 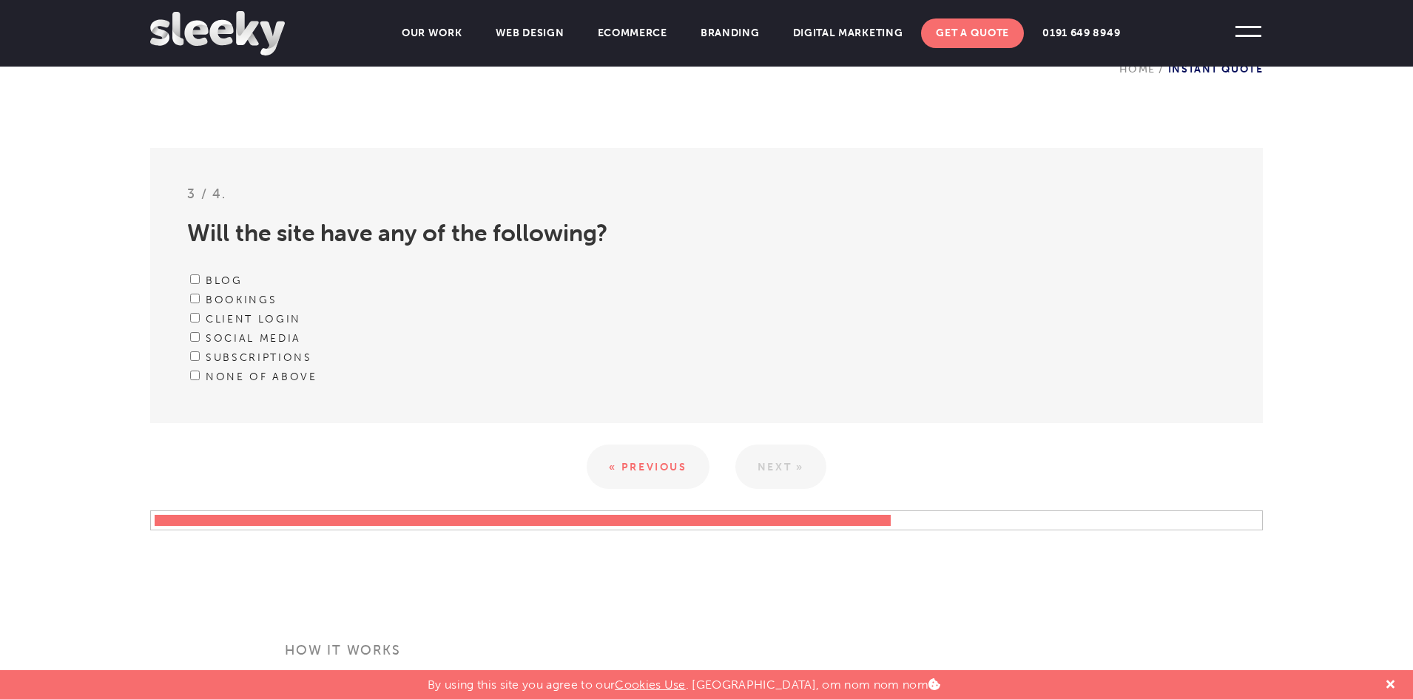 I want to click on label: Client Login, so click(x=253, y=319).